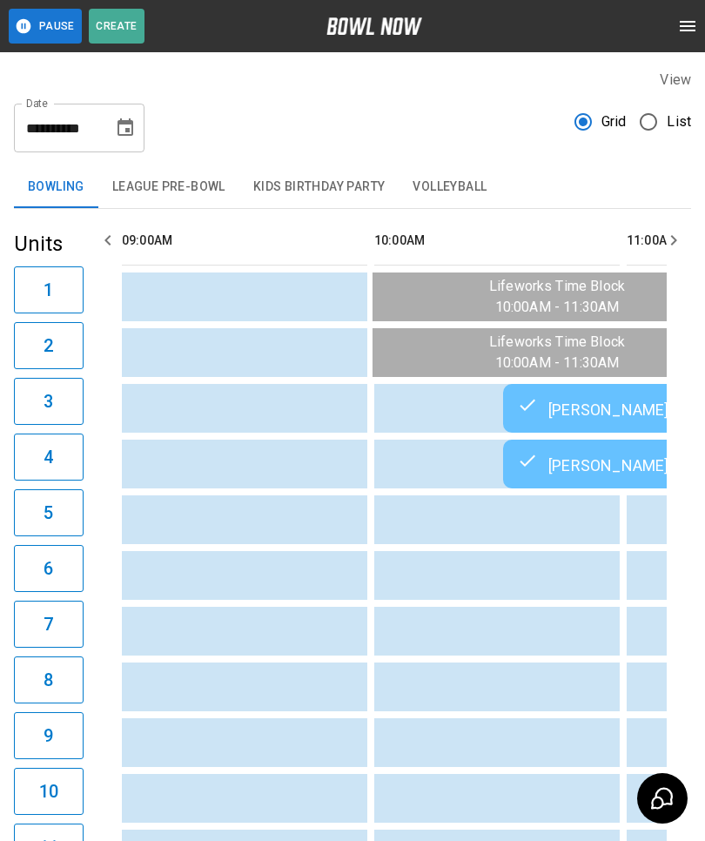 Image resolution: width=705 pixels, height=841 pixels. Describe the element at coordinates (49, 244) in the screenshot. I see `h5: Units` at that location.